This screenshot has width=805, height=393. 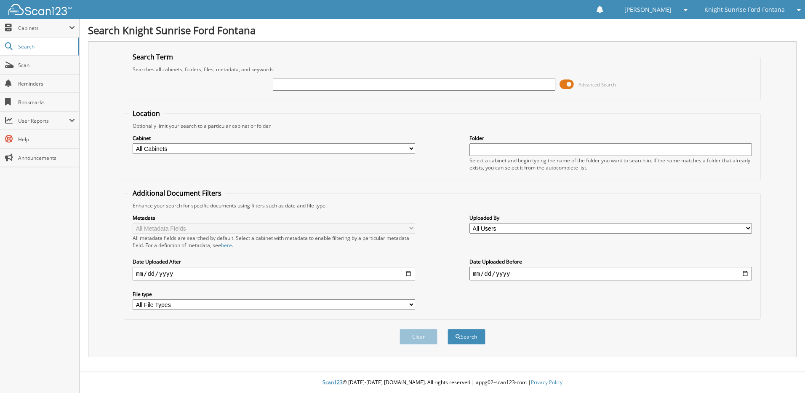 What do you see at coordinates (43, 28) in the screenshot?
I see `span: Cabinets` at bounding box center [43, 28].